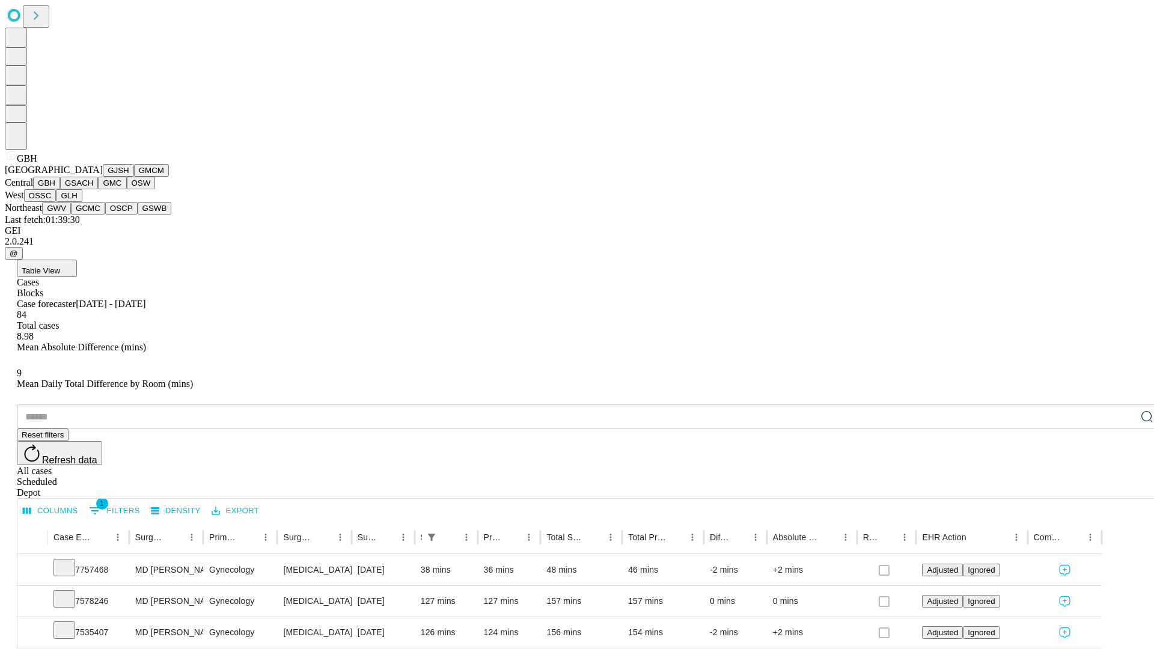 This screenshot has width=1154, height=649. What do you see at coordinates (446, 601) in the screenshot?
I see `div: 127 mins` at bounding box center [446, 601].